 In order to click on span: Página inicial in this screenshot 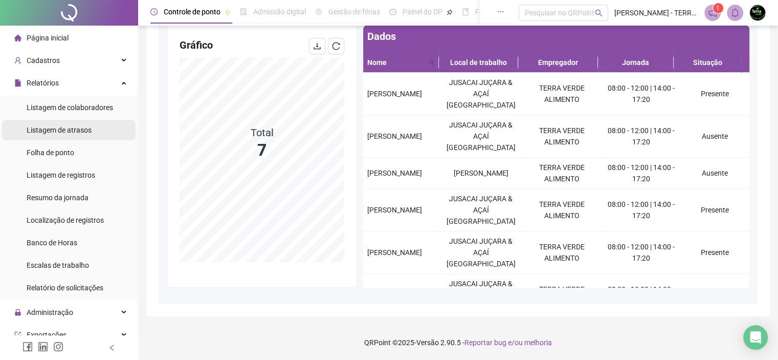, I will do `click(48, 38)`.